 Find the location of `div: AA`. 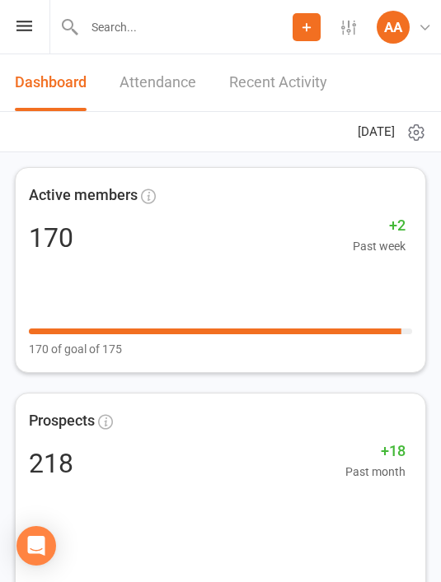

div: AA is located at coordinates (393, 27).